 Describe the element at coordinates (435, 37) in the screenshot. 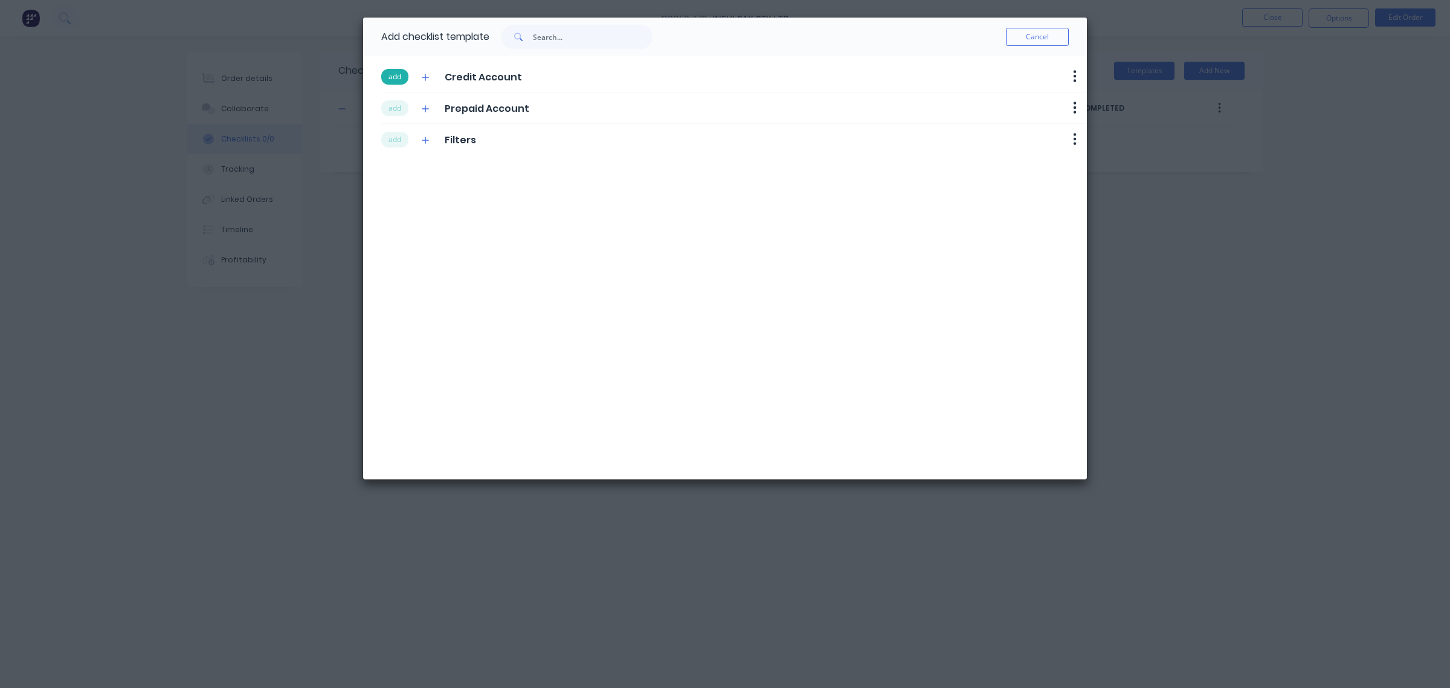

I see `div: Add checklist template` at that location.